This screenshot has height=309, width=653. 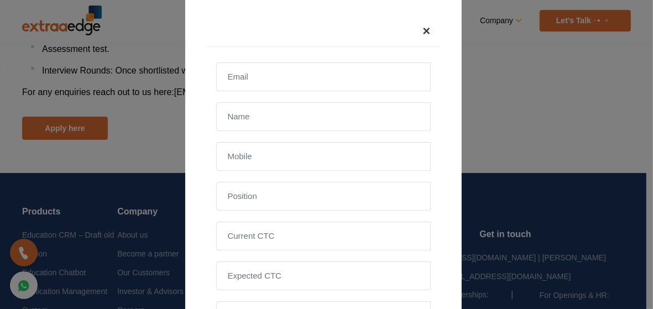 I want to click on input: Mobile, so click(x=323, y=156).